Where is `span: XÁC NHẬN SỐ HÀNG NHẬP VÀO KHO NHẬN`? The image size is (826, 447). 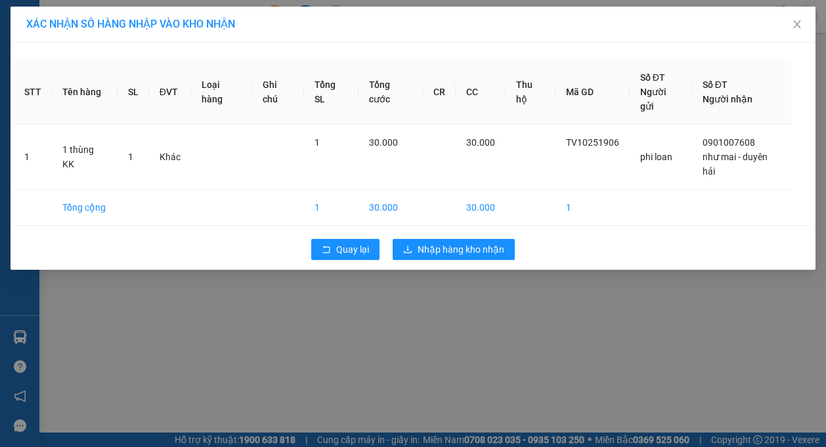 span: XÁC NHẬN SỐ HÀNG NHẬP VÀO KHO NHẬN is located at coordinates (131, 24).